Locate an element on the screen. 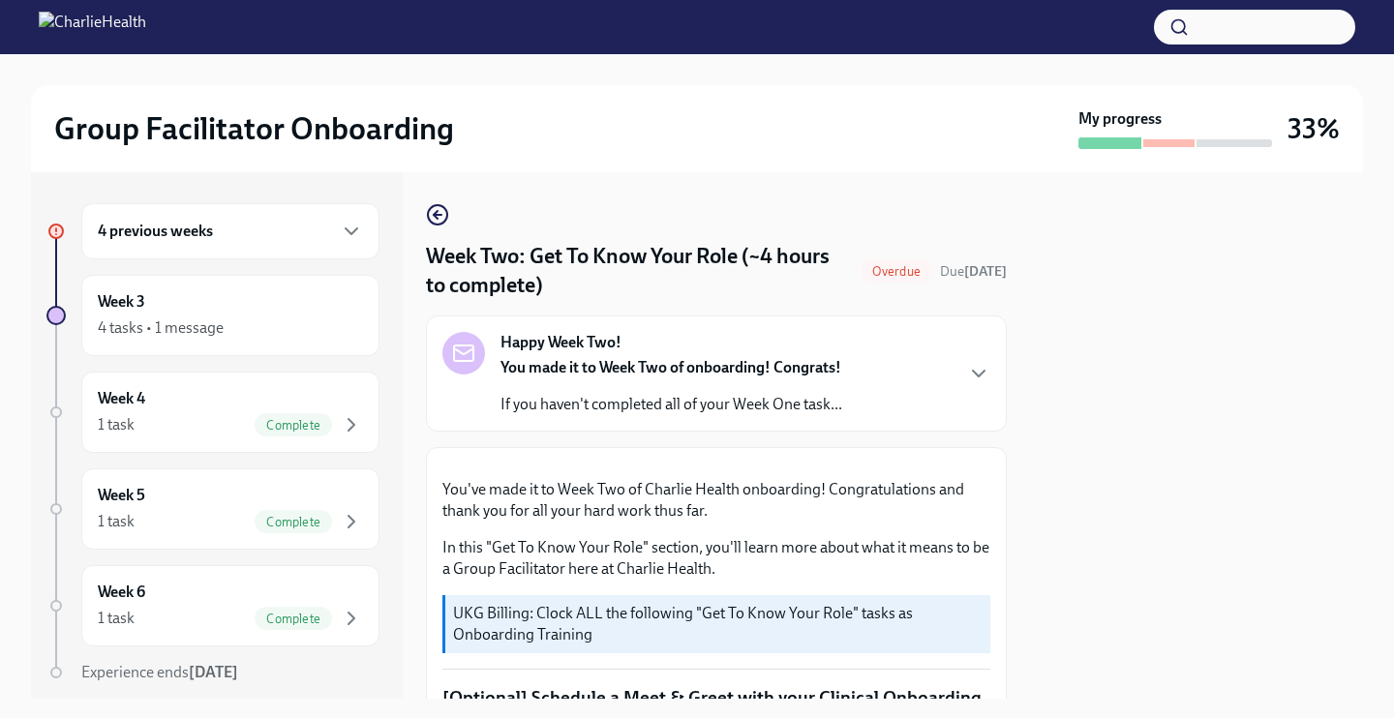  p: UKG Billing: Clock ALL the following "Get To Know Your Role" tasks as Onboarding Training is located at coordinates (717, 625).